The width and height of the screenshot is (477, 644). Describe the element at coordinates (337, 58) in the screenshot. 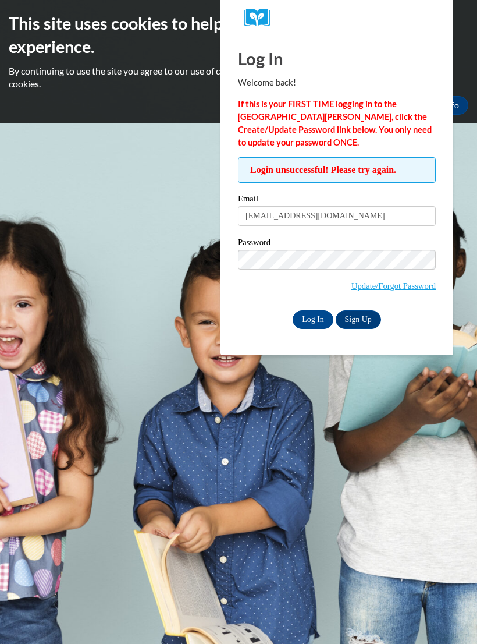

I see `h1: Log In` at that location.